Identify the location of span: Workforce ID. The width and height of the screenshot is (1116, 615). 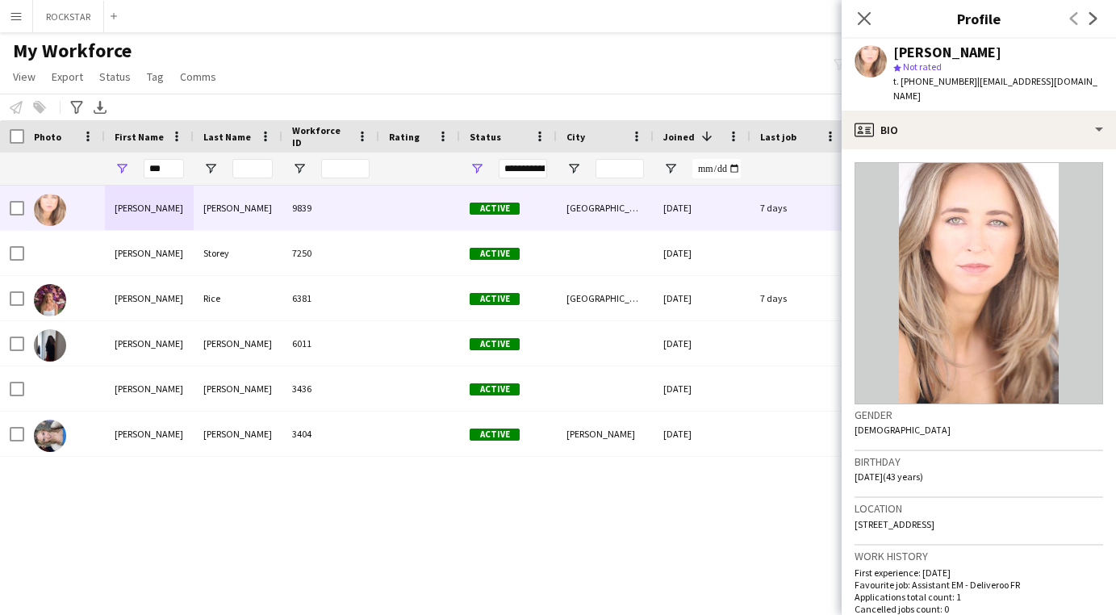
(321, 136).